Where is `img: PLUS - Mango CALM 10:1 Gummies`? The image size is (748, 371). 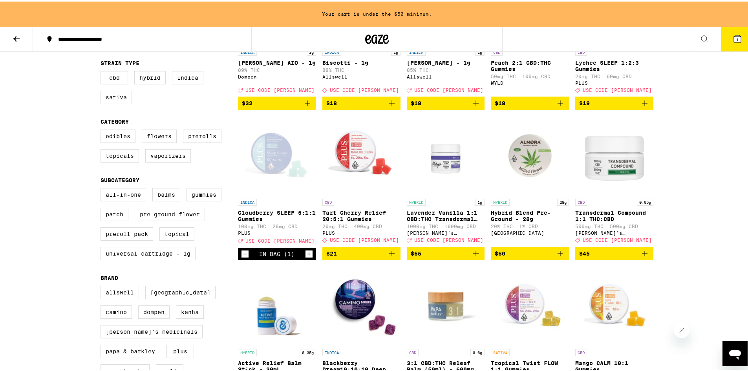 img: PLUS - Mango CALM 10:1 Gummies is located at coordinates (614, 304).